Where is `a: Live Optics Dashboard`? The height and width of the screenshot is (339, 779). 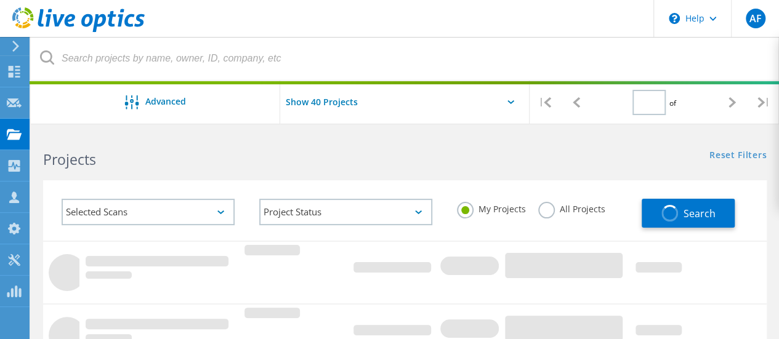
a: Live Optics Dashboard is located at coordinates (78, 30).